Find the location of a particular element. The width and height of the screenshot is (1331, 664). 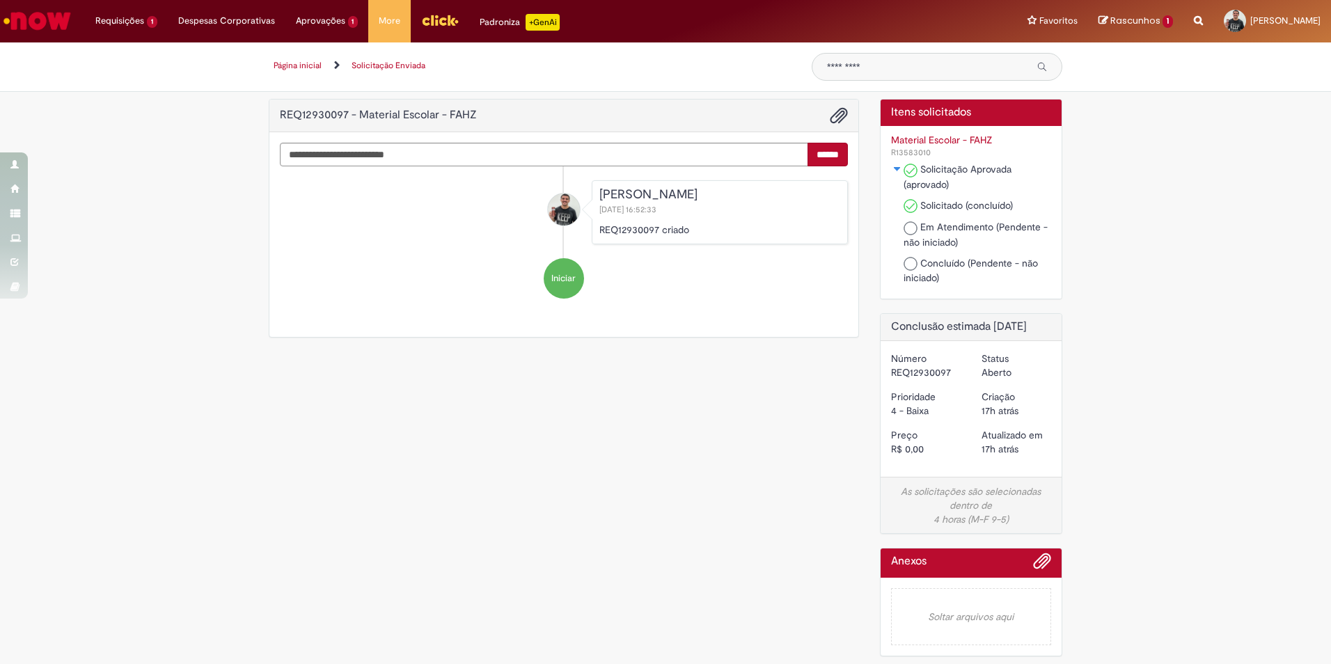

span: Aprovações is located at coordinates (320, 21).